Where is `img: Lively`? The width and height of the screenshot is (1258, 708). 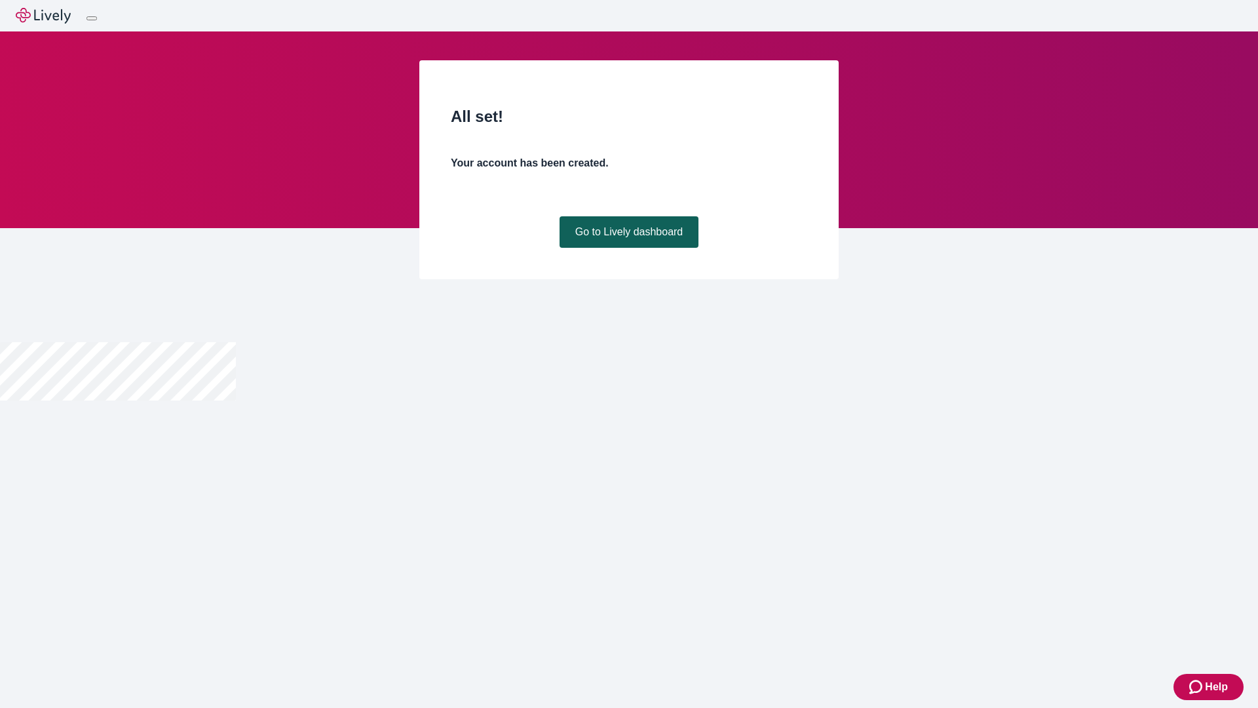
img: Lively is located at coordinates (43, 16).